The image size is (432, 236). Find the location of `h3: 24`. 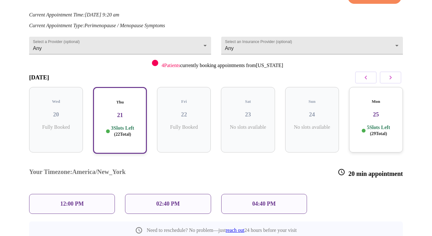

h3: 24 is located at coordinates (312, 115).